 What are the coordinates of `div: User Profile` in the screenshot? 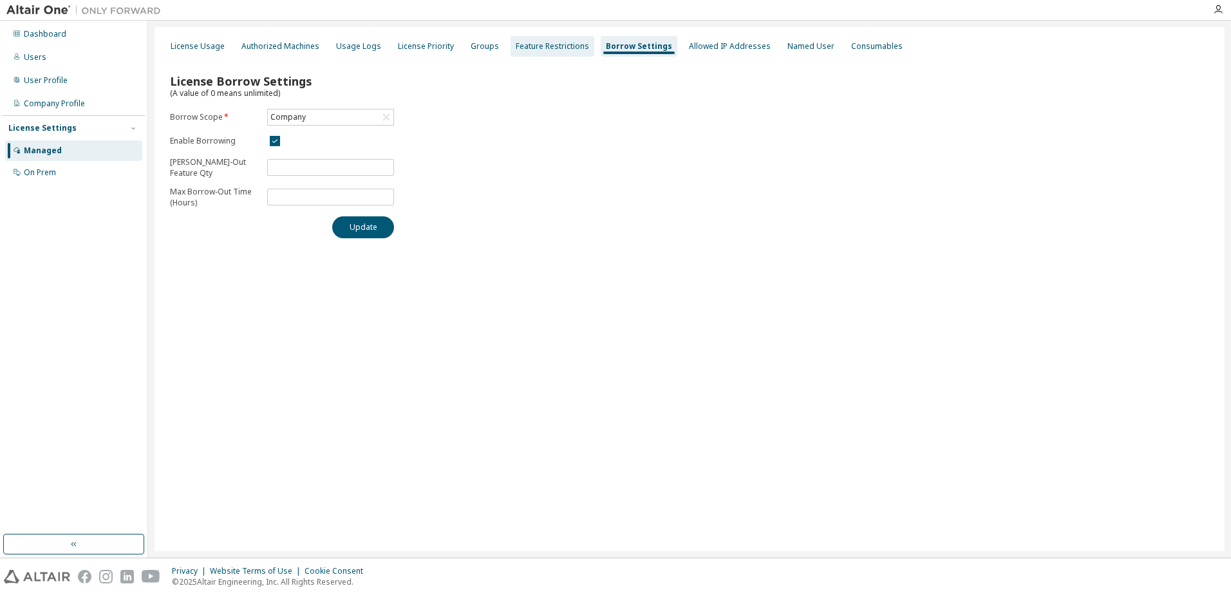 It's located at (46, 80).